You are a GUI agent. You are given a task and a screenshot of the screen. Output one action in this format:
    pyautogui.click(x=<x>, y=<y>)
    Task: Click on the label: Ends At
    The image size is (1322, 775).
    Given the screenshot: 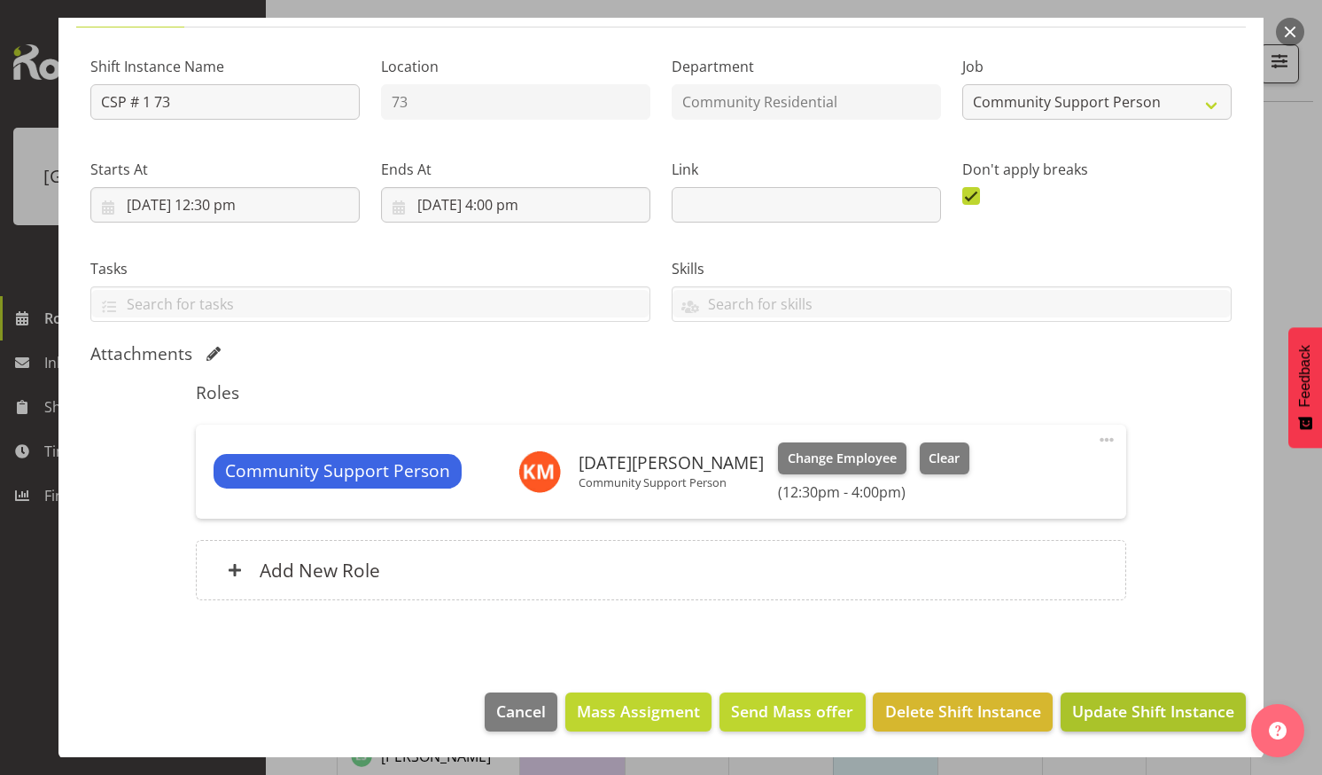 What is the action you would take?
    pyautogui.click(x=516, y=169)
    